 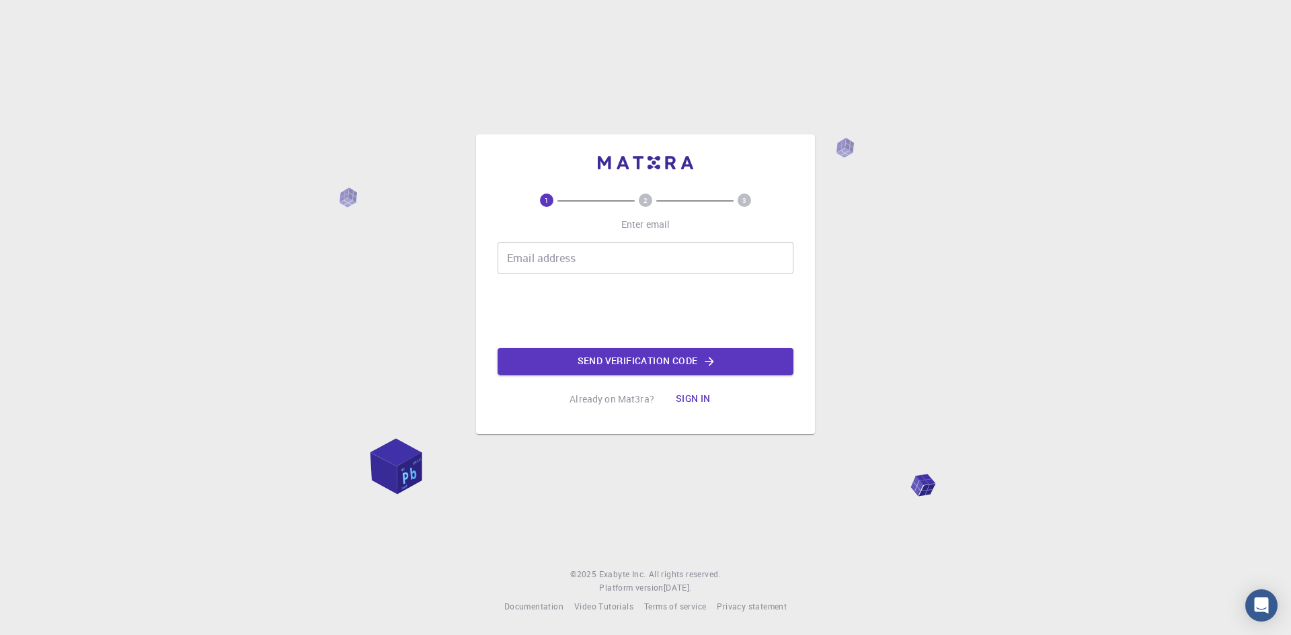 What do you see at coordinates (684, 575) in the screenshot?
I see `span: All rights reserved.` at bounding box center [684, 575].